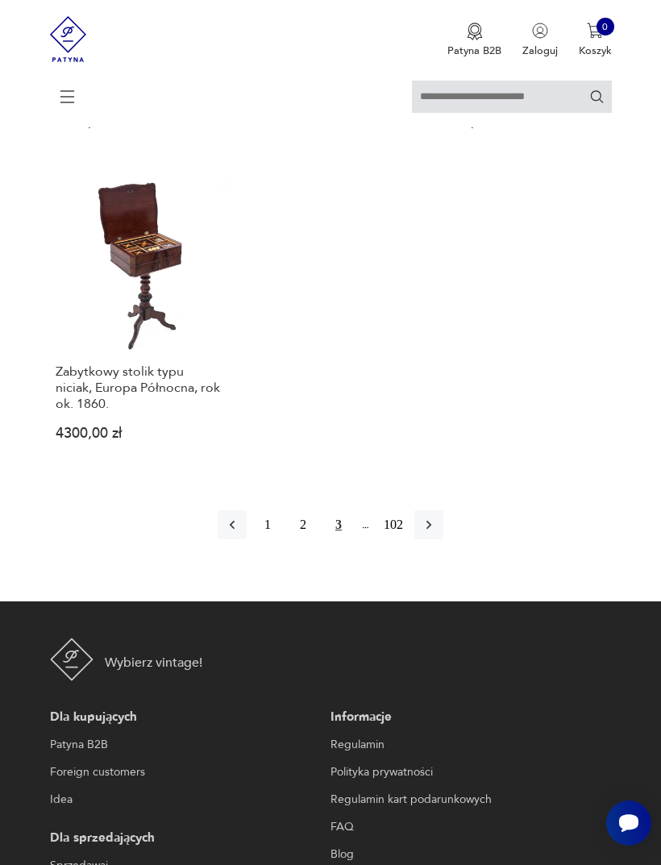  I want to click on button: Zaloguj, so click(540, 40).